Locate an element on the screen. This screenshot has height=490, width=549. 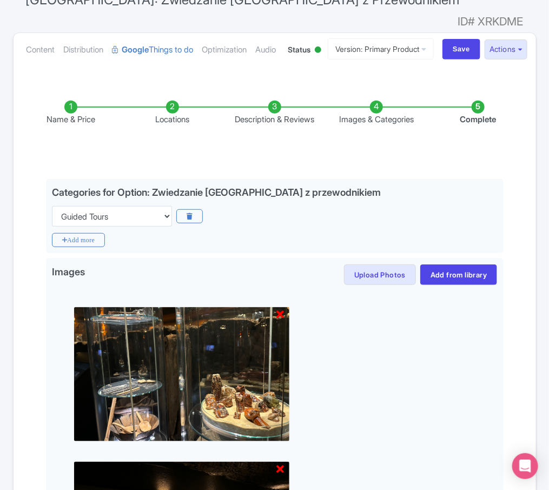
button: Upload Photos is located at coordinates (380, 275).